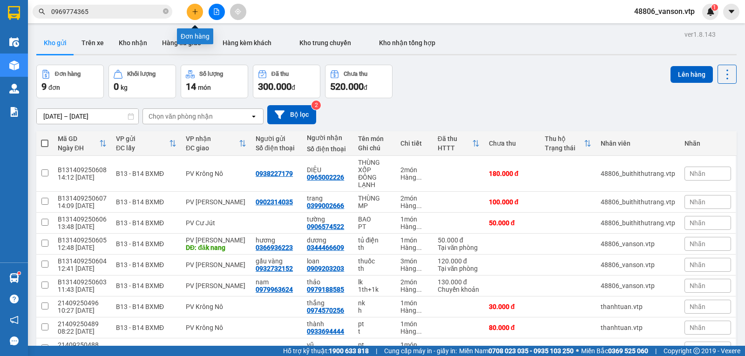 This screenshot has width=745, height=356. Describe the element at coordinates (277, 261) in the screenshot. I see `div: gấu vàng` at that location.